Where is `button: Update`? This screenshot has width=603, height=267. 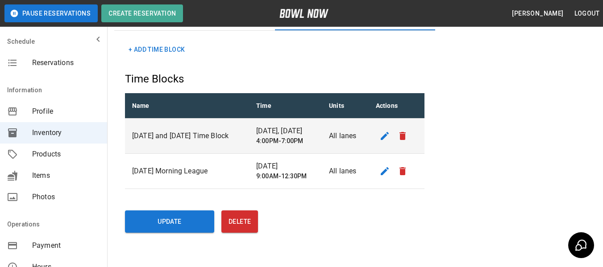 button: Update is located at coordinates (170, 222).